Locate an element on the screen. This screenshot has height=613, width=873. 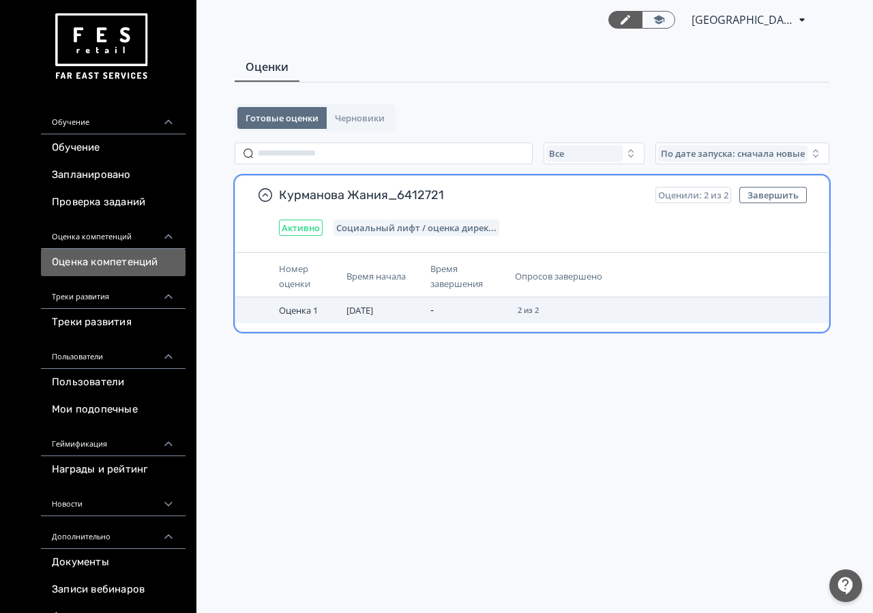
button: Черновики is located at coordinates (359, 118).